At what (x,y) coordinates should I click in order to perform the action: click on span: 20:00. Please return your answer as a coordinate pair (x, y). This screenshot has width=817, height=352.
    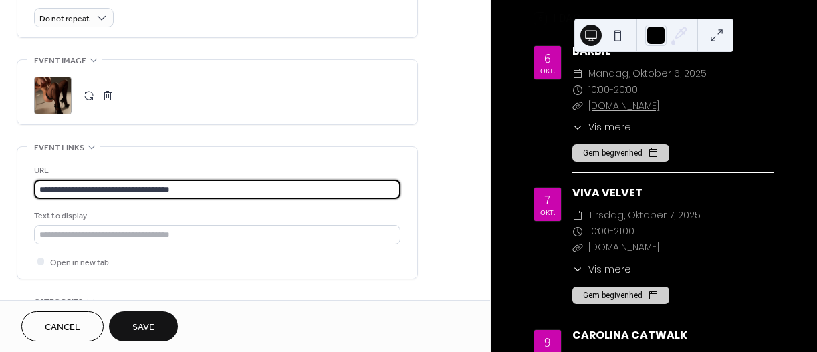
    Looking at the image, I should click on (626, 90).